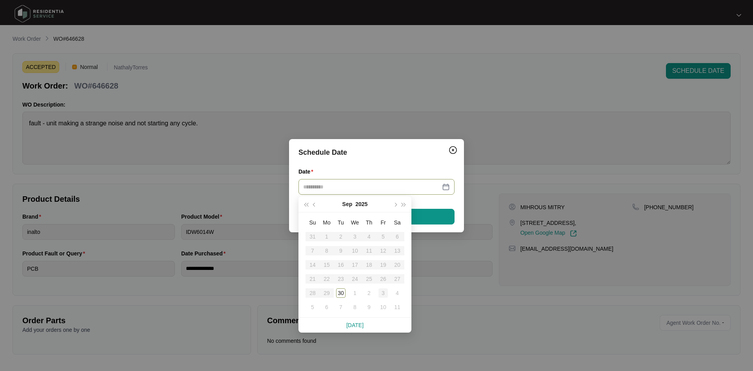  What do you see at coordinates (397, 307) in the screenshot?
I see `div: 11` at bounding box center [397, 307].